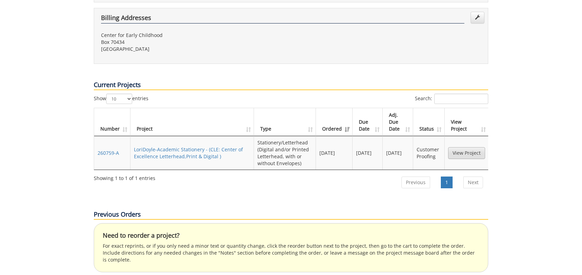 This screenshot has width=582, height=275. I want to click on p: Previous Orders, so click(291, 215).